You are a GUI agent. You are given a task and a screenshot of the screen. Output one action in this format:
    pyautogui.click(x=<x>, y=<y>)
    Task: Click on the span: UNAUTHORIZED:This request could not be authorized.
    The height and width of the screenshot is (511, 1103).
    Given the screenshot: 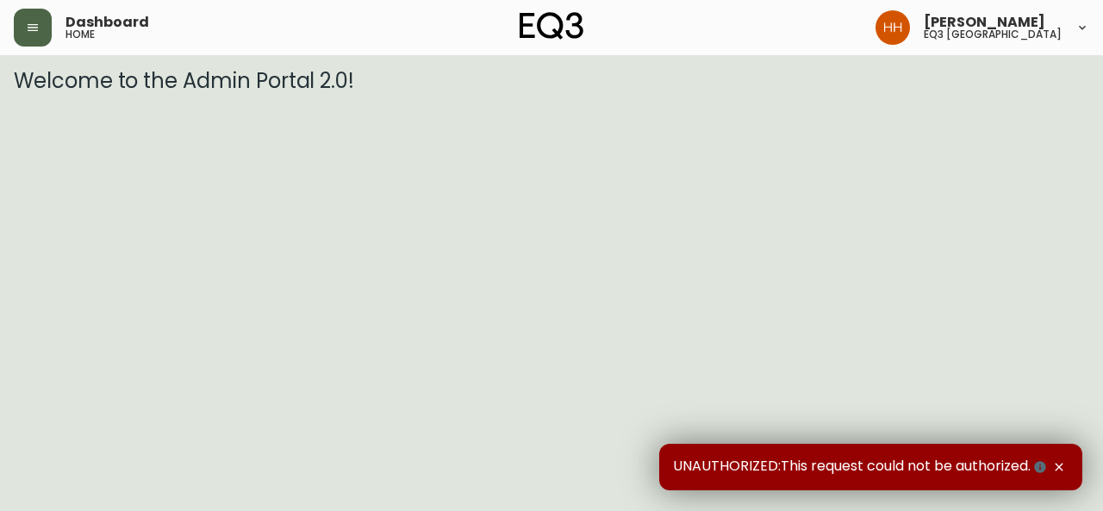 What is the action you would take?
    pyautogui.click(x=861, y=467)
    